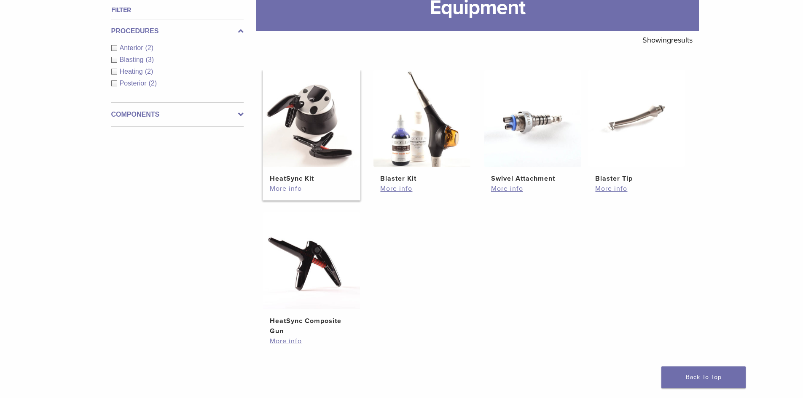 The width and height of the screenshot is (803, 398). What do you see at coordinates (533, 127) in the screenshot?
I see `a: Swivel AttachmentSwivel Attachment` at bounding box center [533, 127].